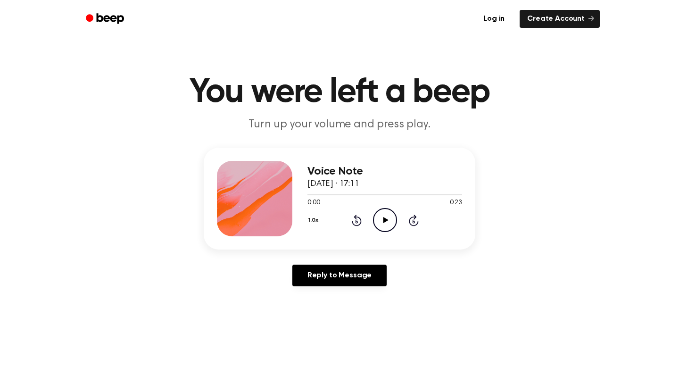 Image resolution: width=679 pixels, height=367 pixels. Describe the element at coordinates (340, 275) in the screenshot. I see `a: Reply to Message` at that location.